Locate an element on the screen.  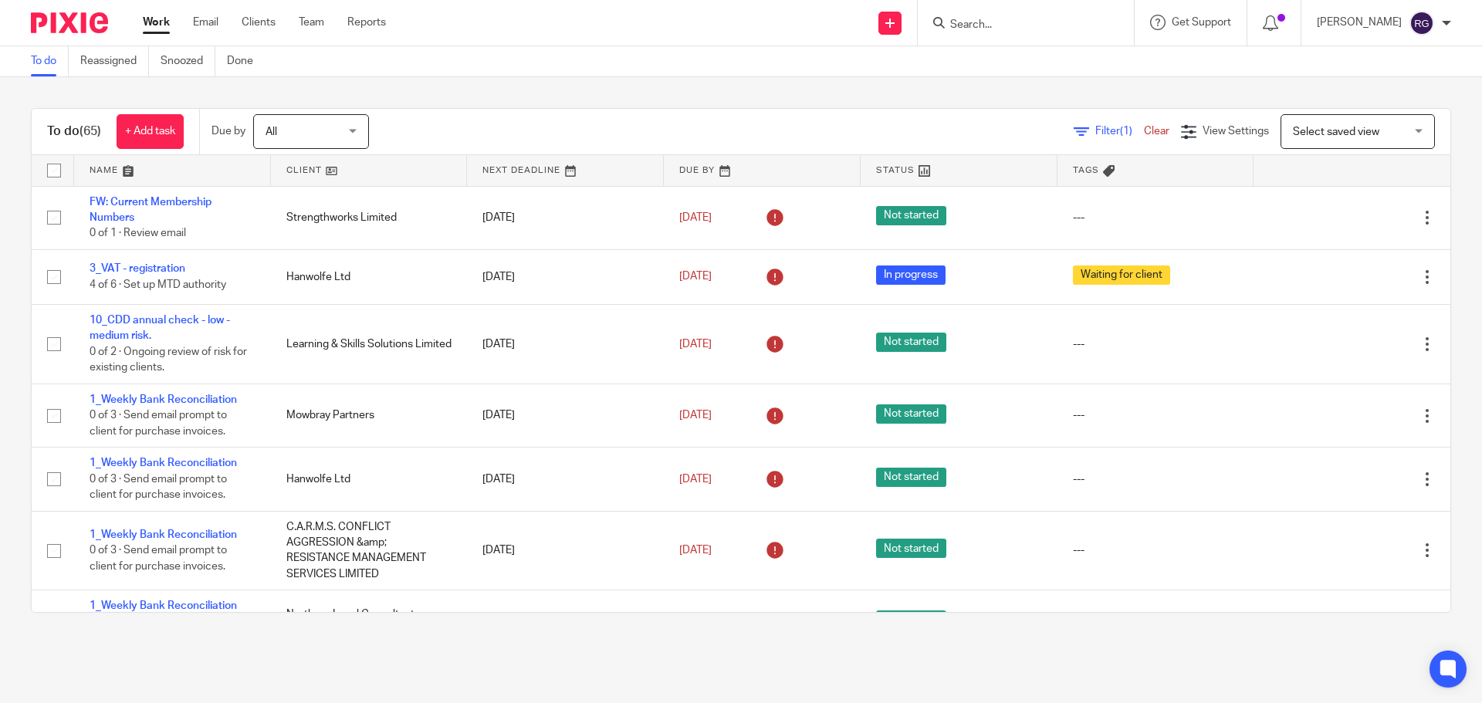
a: FW: Current Membership Numbers is located at coordinates (151, 210).